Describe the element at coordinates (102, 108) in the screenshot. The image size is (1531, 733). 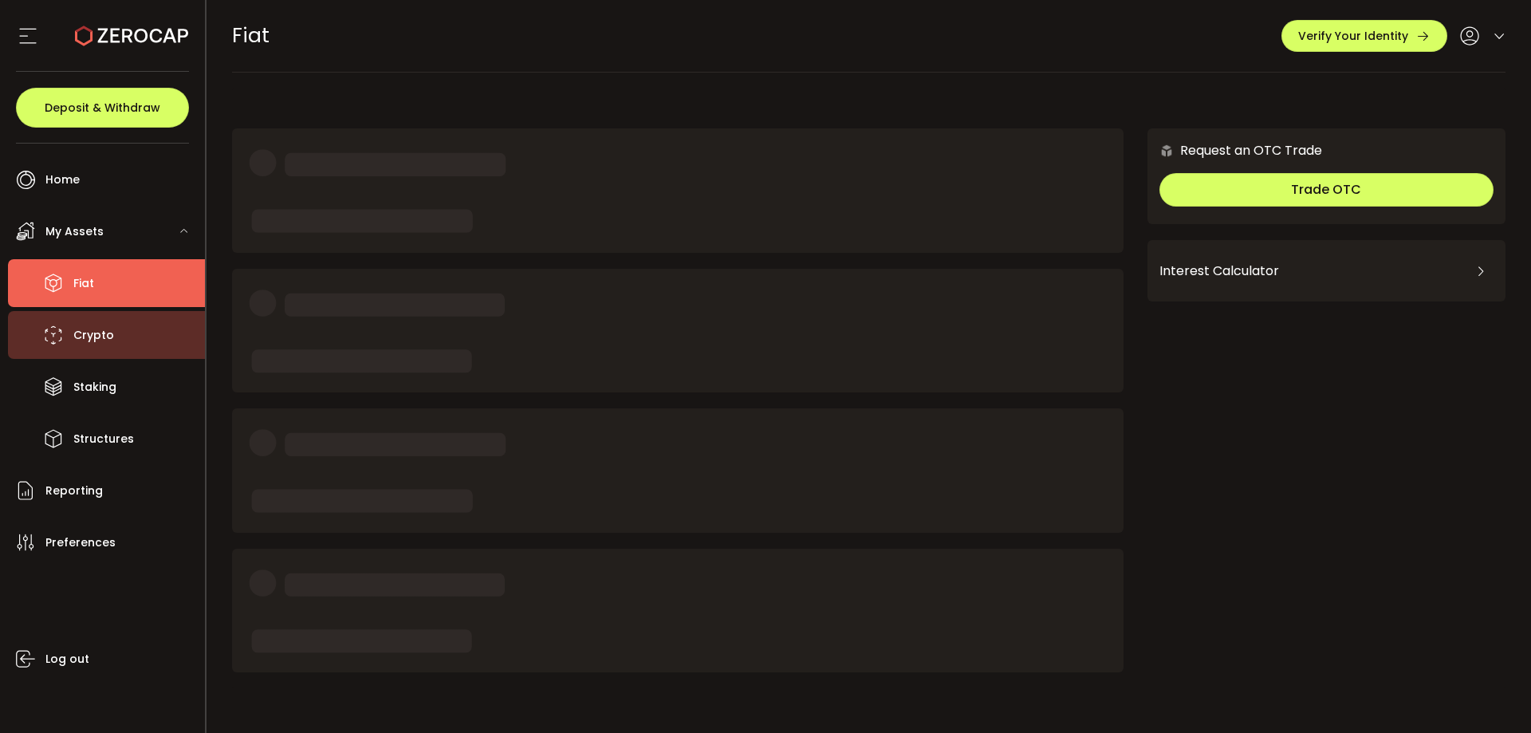
I see `span: Deposit & Withdraw` at that location.